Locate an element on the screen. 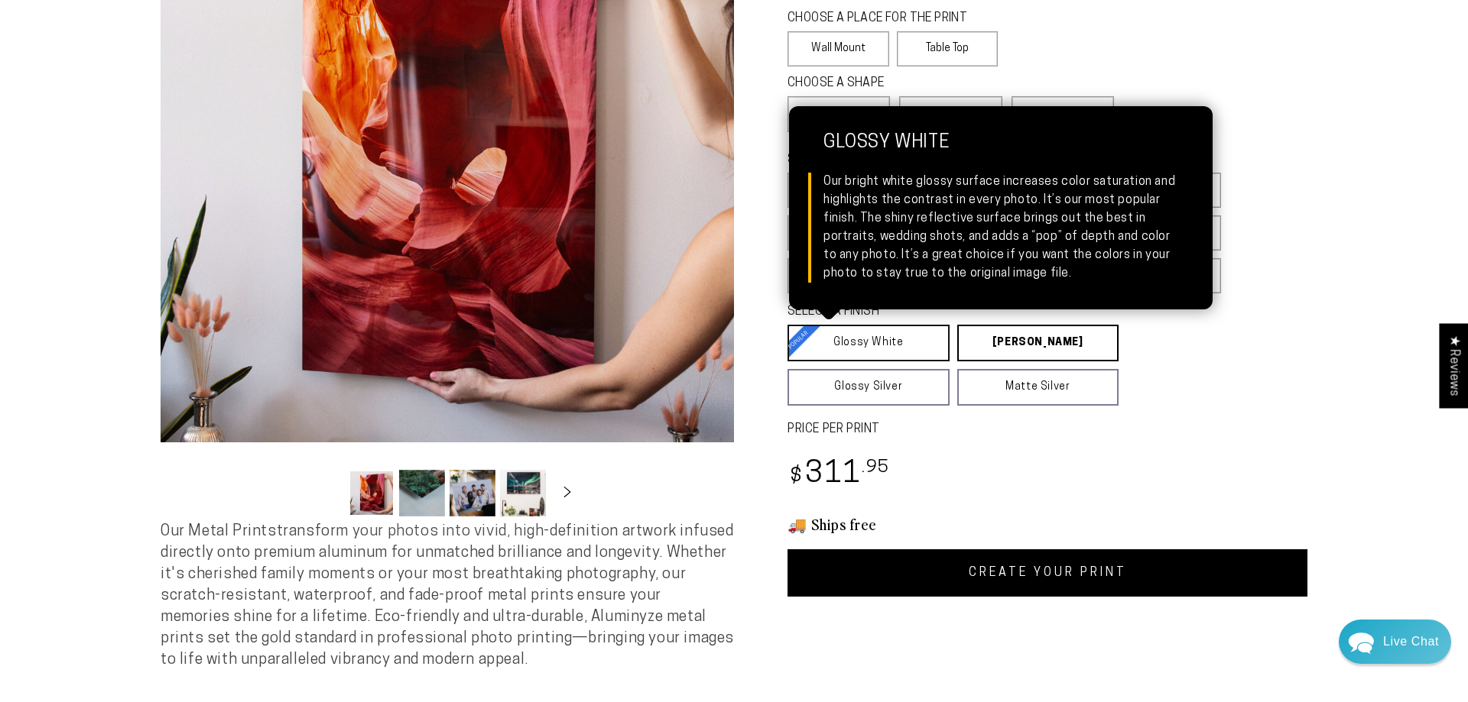 The width and height of the screenshot is (1468, 702). div: Our bright white glossy surface increases color saturation and highlights the contrast in every p... is located at coordinates (1001, 228).